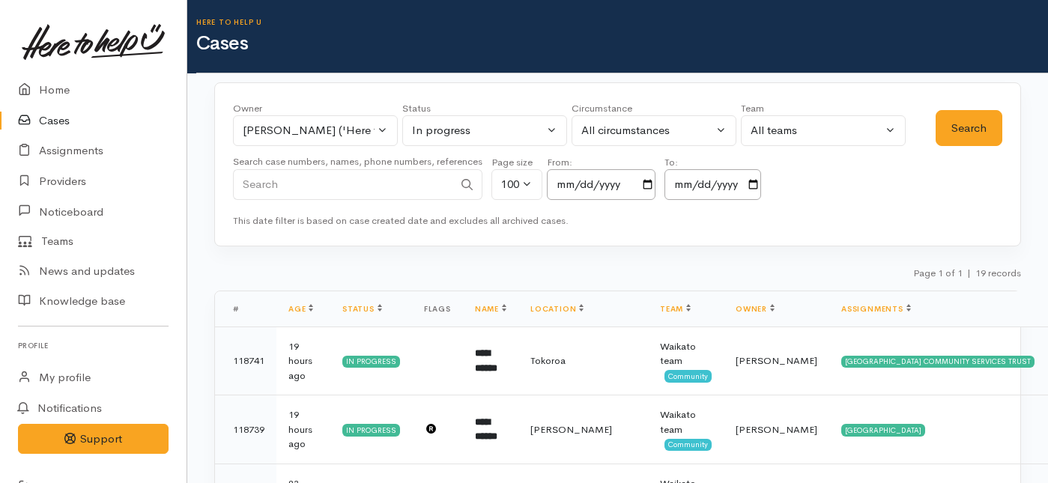 This screenshot has height=483, width=1048. I want to click on button: Search, so click(968, 128).